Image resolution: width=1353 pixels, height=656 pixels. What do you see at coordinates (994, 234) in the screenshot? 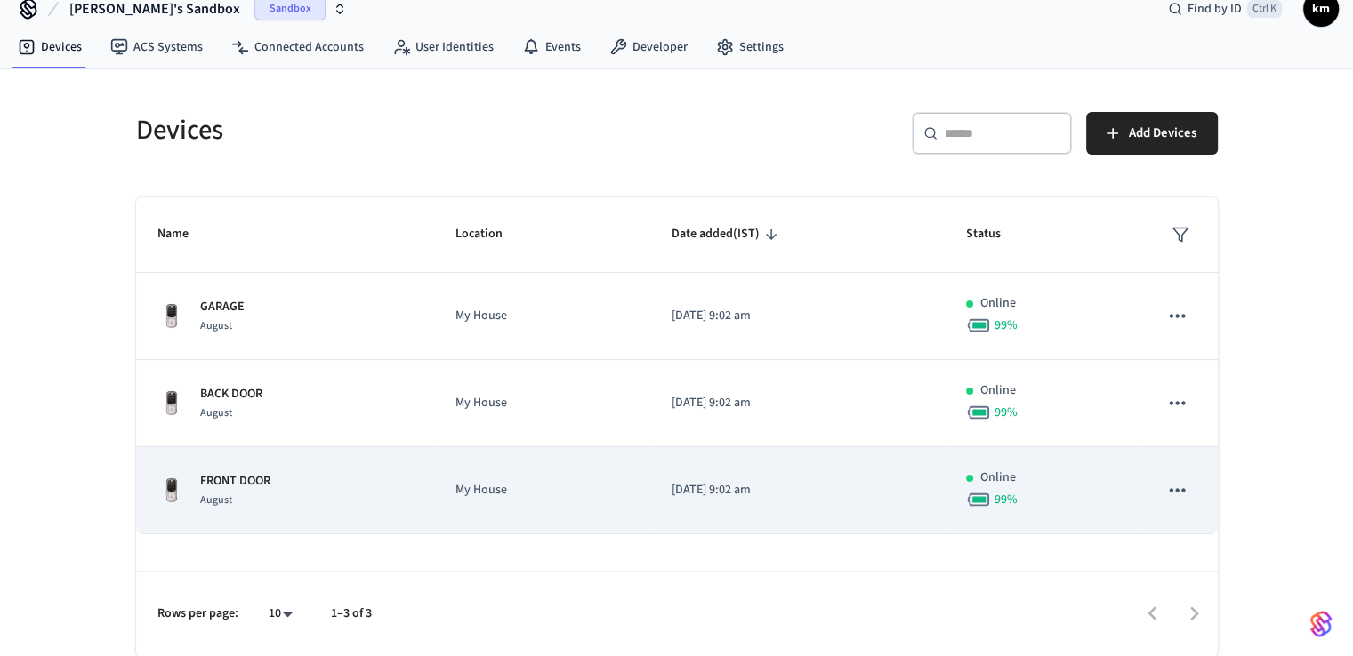
I see `span: Status` at bounding box center [994, 234].